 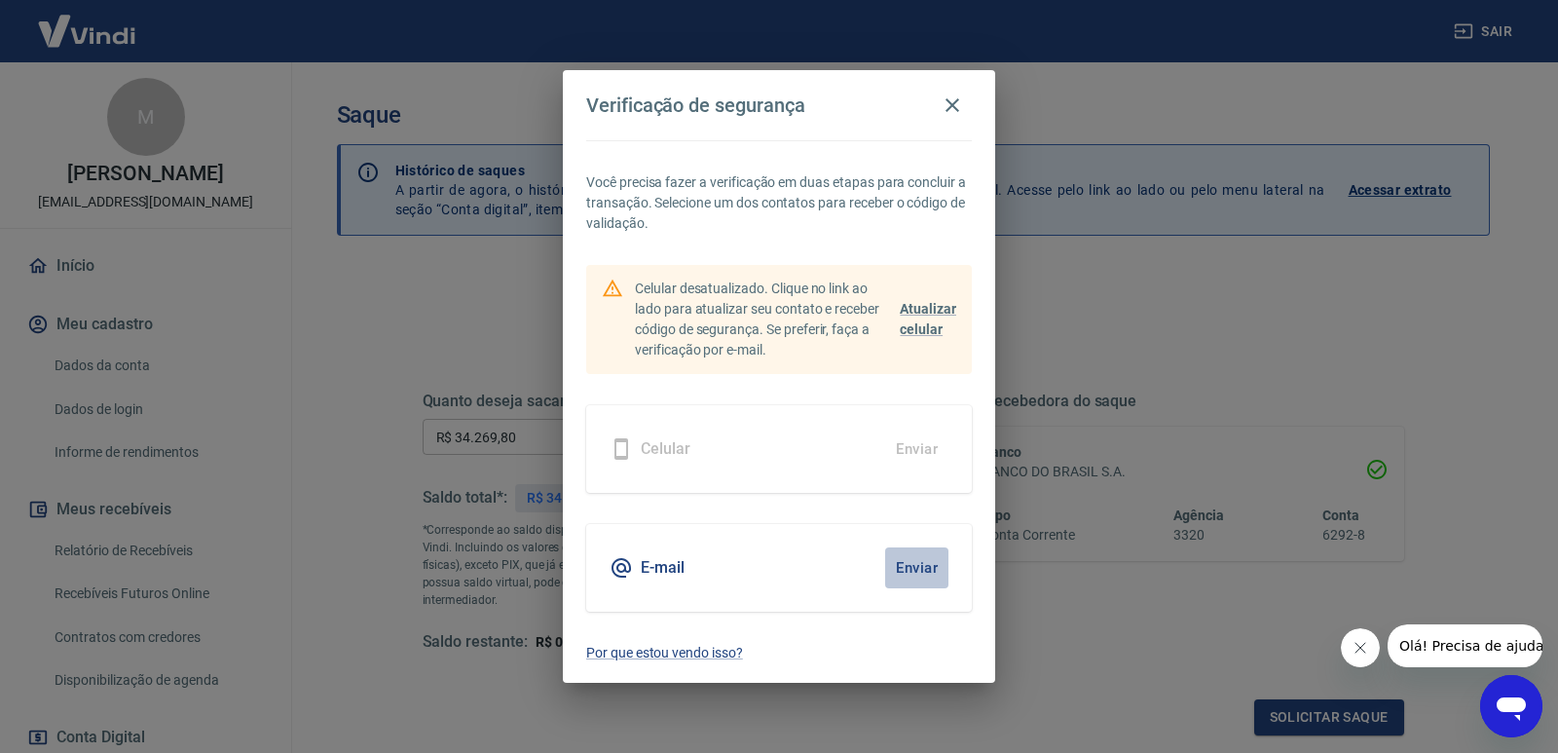 I want to click on span: Atualizar celular, so click(x=928, y=318).